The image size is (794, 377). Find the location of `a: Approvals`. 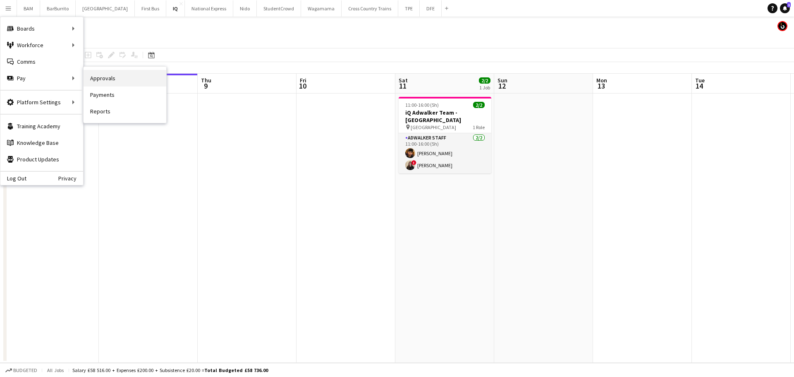

a: Approvals is located at coordinates (125, 78).